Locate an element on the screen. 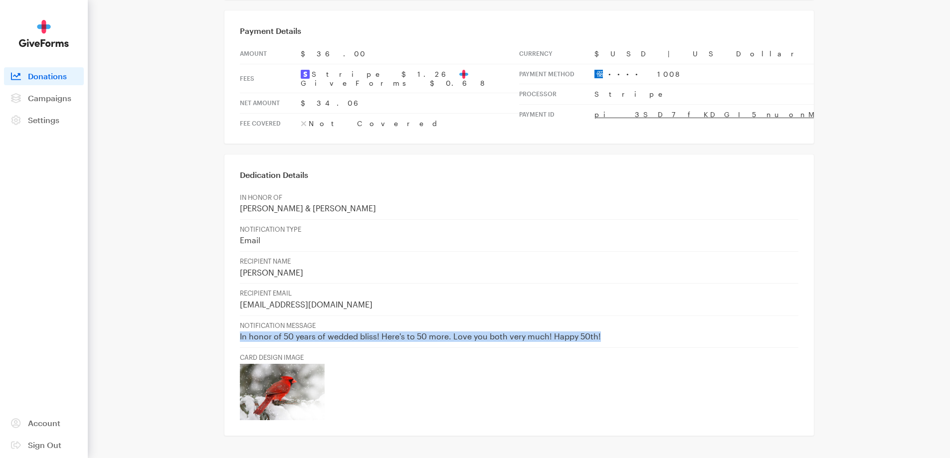  th: Net Amount is located at coordinates (270, 103).